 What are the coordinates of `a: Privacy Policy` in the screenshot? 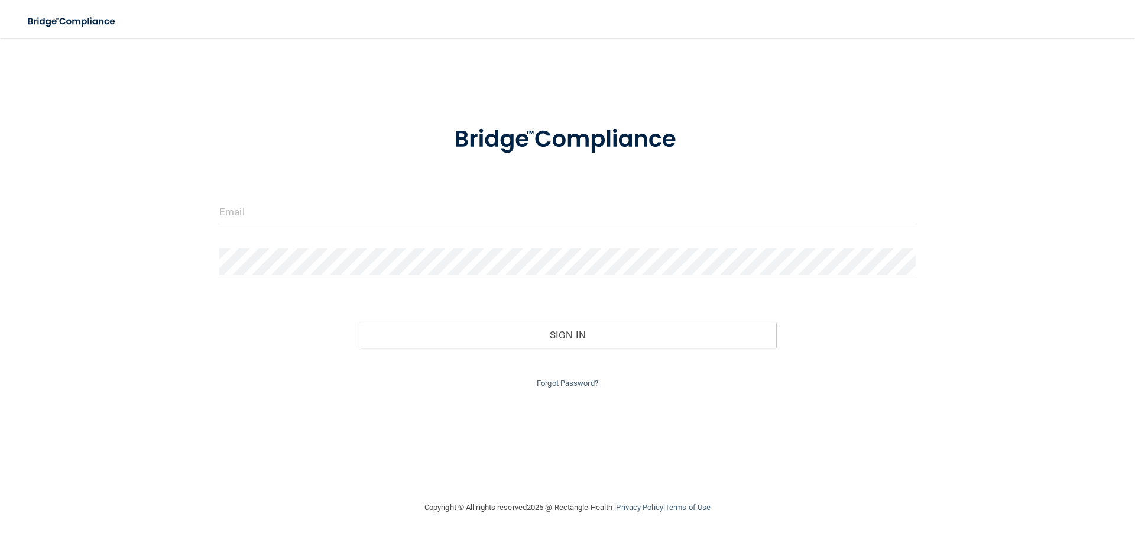 It's located at (639, 507).